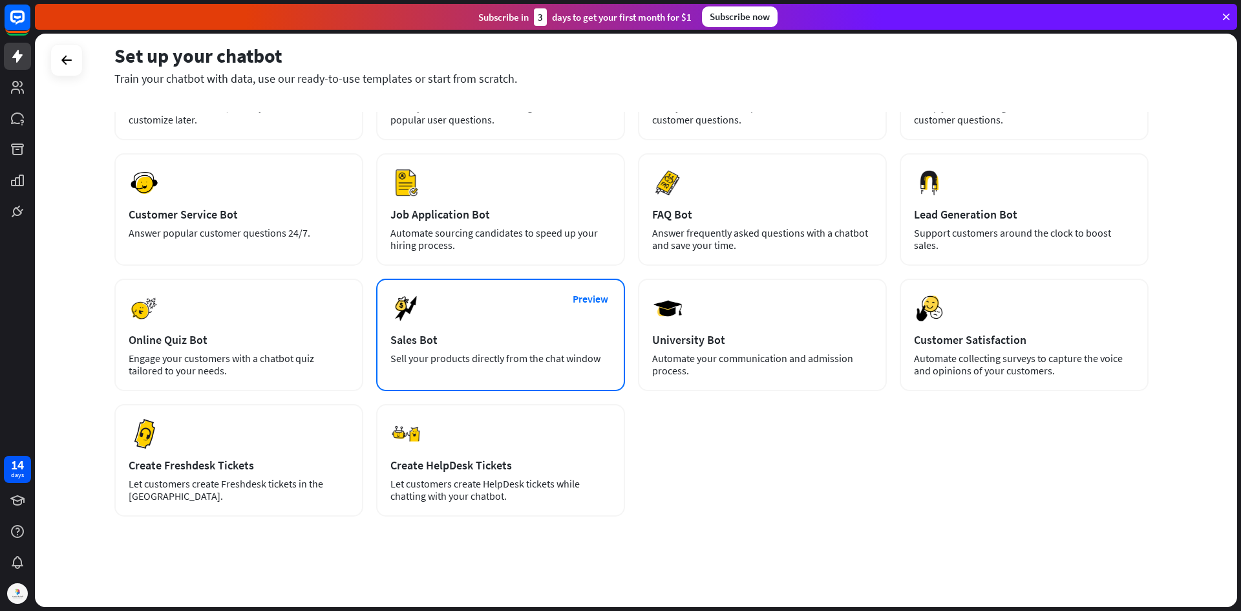 The width and height of the screenshot is (1241, 611). What do you see at coordinates (30, 25) in the screenshot?
I see `button: Open LiveChat chat widget` at bounding box center [30, 25].